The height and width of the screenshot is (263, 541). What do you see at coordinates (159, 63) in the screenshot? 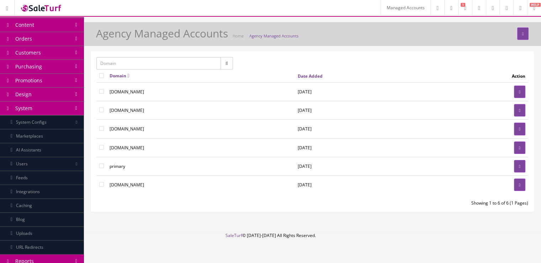
I see `input: Domain` at bounding box center [159, 63].